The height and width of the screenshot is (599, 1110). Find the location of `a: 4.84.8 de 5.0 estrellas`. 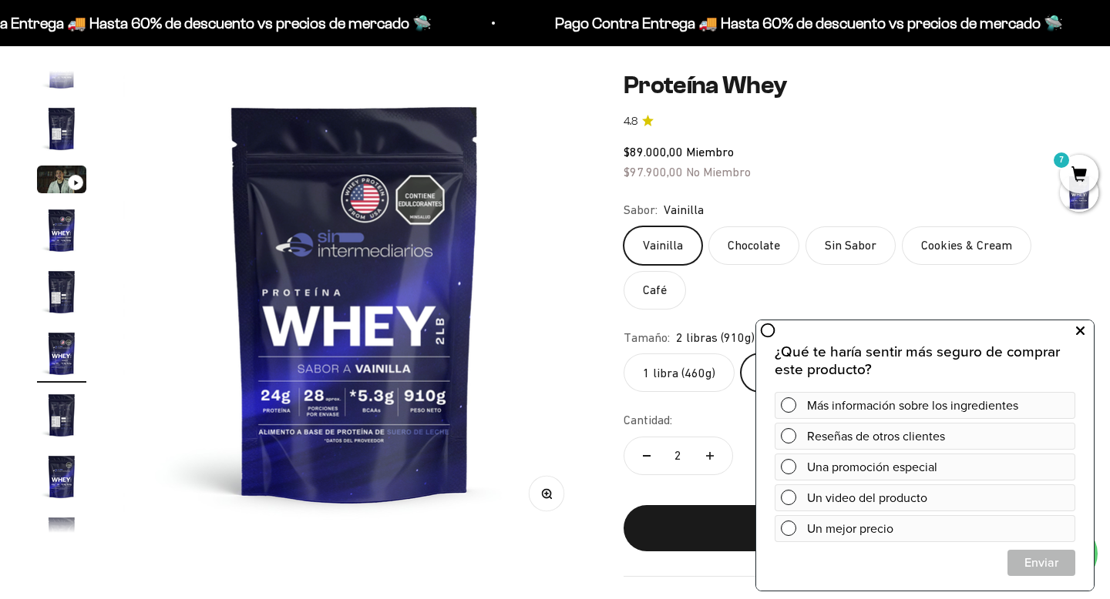

a: 4.84.8 de 5.0 estrellas is located at coordinates (848, 122).